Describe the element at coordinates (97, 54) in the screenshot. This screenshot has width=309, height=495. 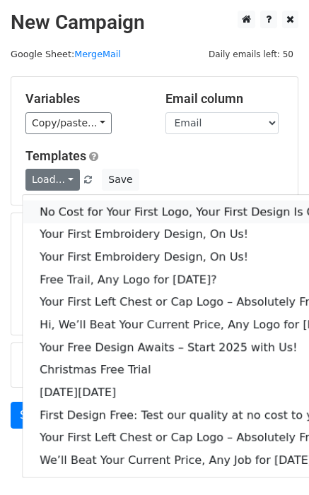
I see `a: MergeMail` at that location.